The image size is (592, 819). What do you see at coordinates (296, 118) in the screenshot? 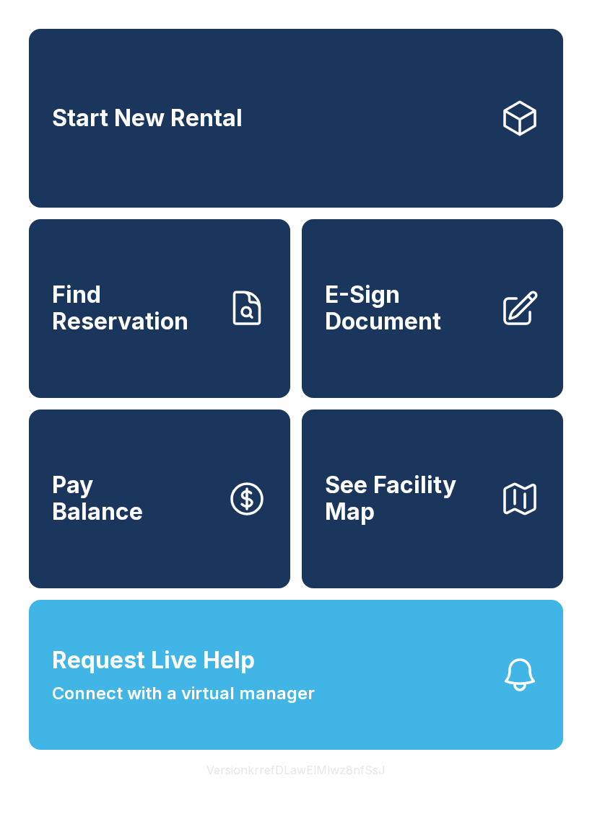
I see `a: Start New Rental` at bounding box center [296, 118].